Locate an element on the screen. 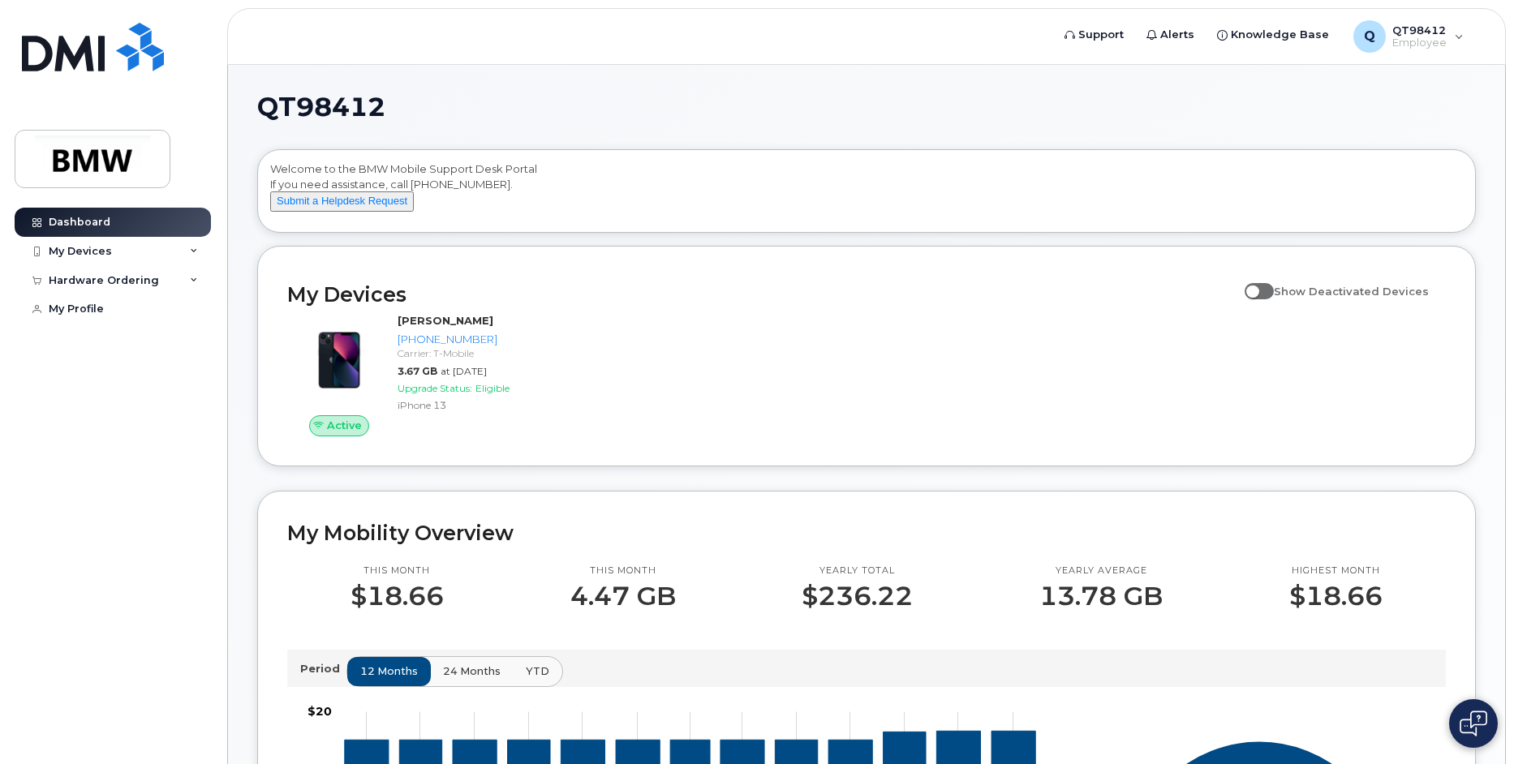 The image size is (1514, 764). p: Yearly total is located at coordinates (857, 571).